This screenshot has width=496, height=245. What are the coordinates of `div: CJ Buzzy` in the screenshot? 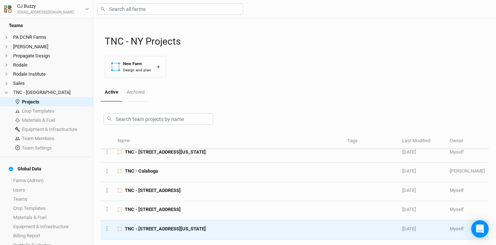 It's located at (46, 6).